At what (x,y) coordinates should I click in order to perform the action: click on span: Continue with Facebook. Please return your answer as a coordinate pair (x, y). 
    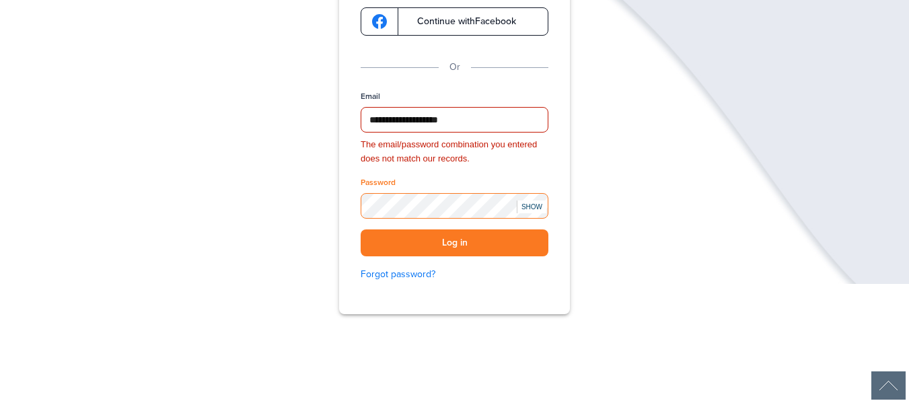
    Looking at the image, I should click on (459, 22).